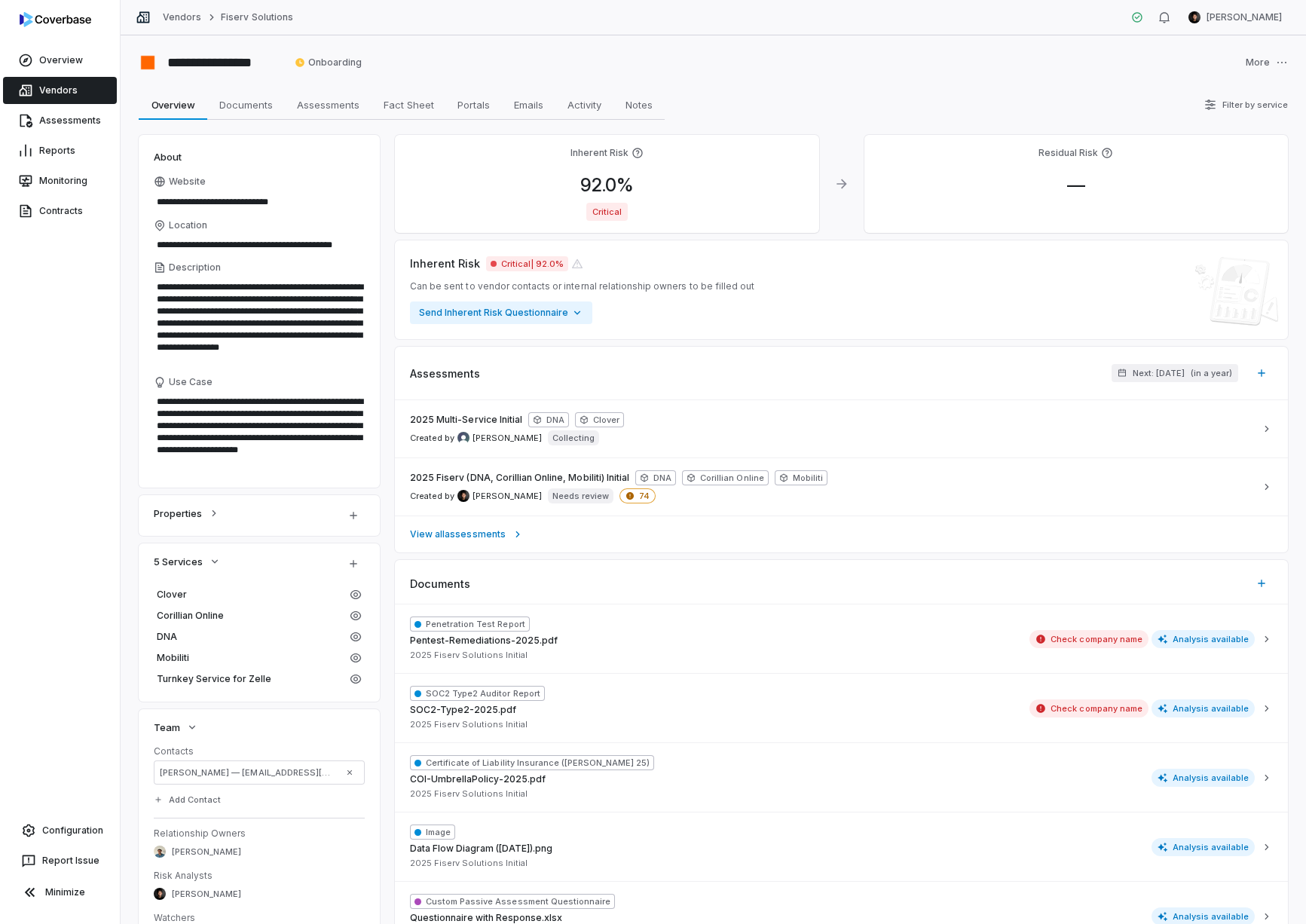 The height and width of the screenshot is (924, 1306). I want to click on button: More, so click(1267, 62).